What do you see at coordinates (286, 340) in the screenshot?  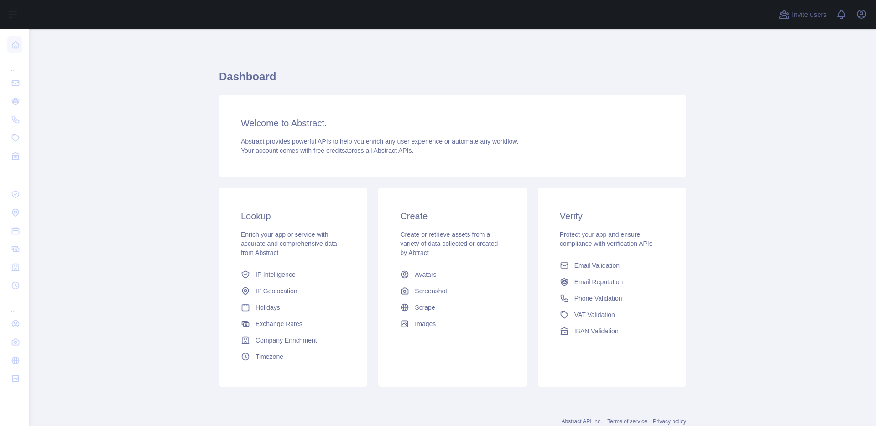 I see `span: Company Enrichment` at bounding box center [286, 340].